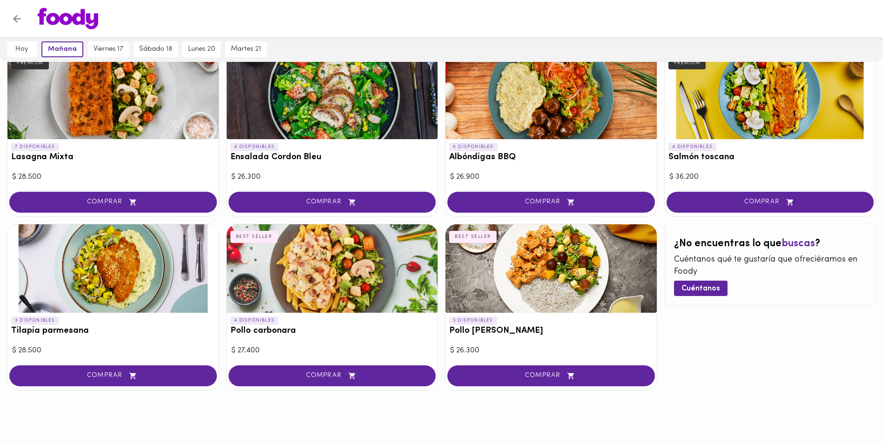 The image size is (883, 444). I want to click on button: Cuéntanos, so click(700, 288).